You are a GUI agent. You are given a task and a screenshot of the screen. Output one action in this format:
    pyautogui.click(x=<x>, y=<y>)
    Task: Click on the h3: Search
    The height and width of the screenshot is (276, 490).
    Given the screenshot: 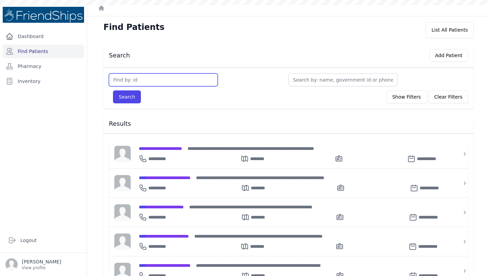 What is the action you would take?
    pyautogui.click(x=119, y=55)
    